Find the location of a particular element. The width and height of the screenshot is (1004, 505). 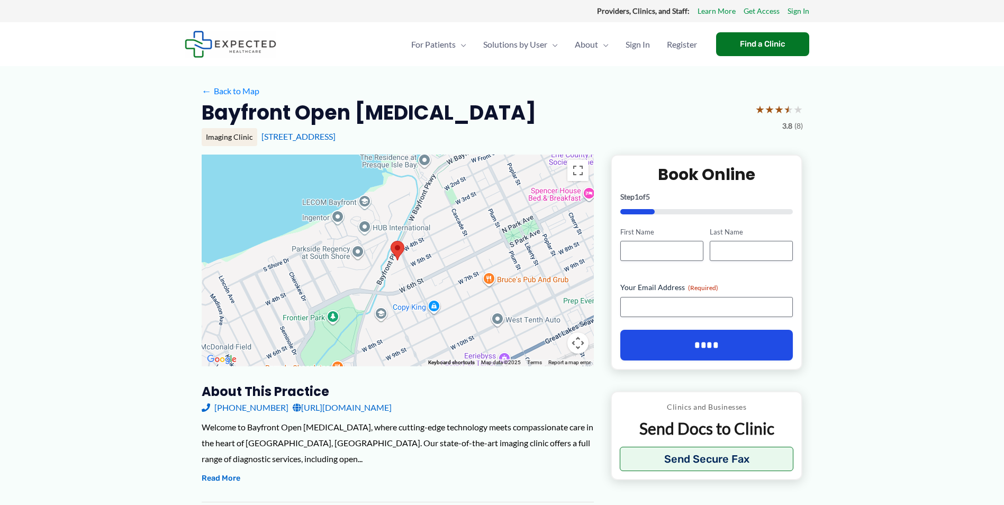

label: Last Name is located at coordinates (751, 232).